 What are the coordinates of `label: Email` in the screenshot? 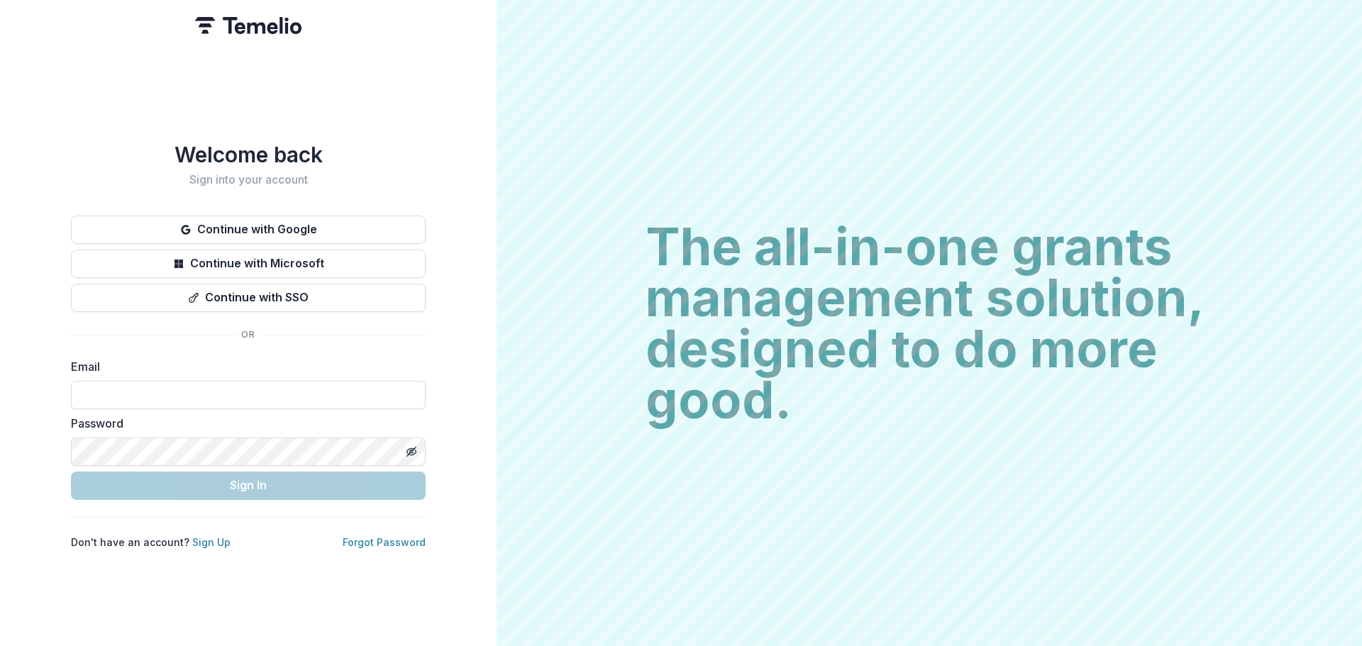 It's located at (244, 367).